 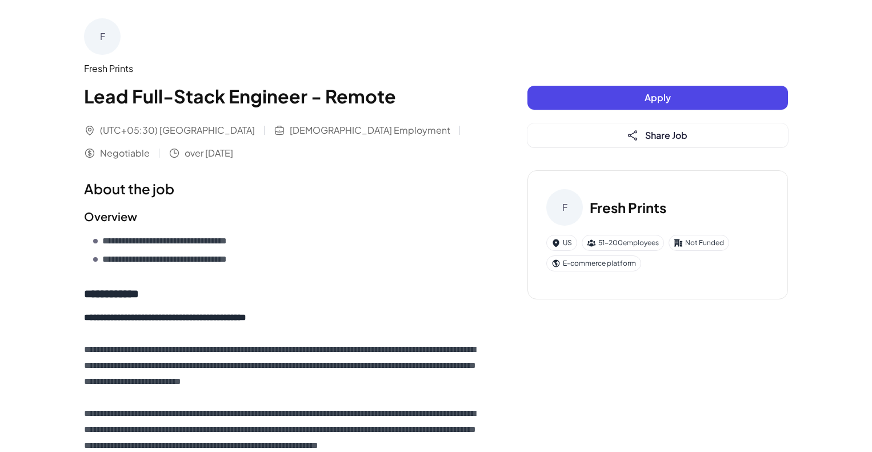 What do you see at coordinates (283, 217) in the screenshot?
I see `h2: Overview` at bounding box center [283, 217].